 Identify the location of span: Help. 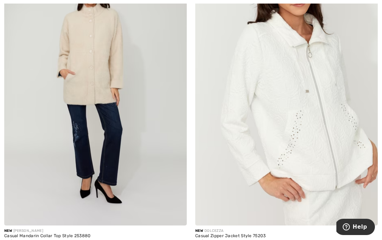
(23, 8).